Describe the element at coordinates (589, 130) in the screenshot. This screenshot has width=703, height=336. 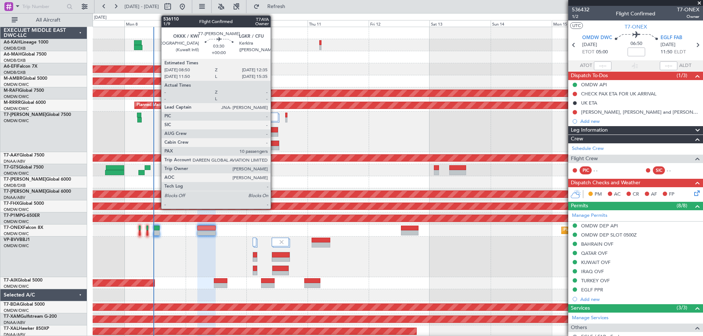
I see `span: Leg Information` at that location.